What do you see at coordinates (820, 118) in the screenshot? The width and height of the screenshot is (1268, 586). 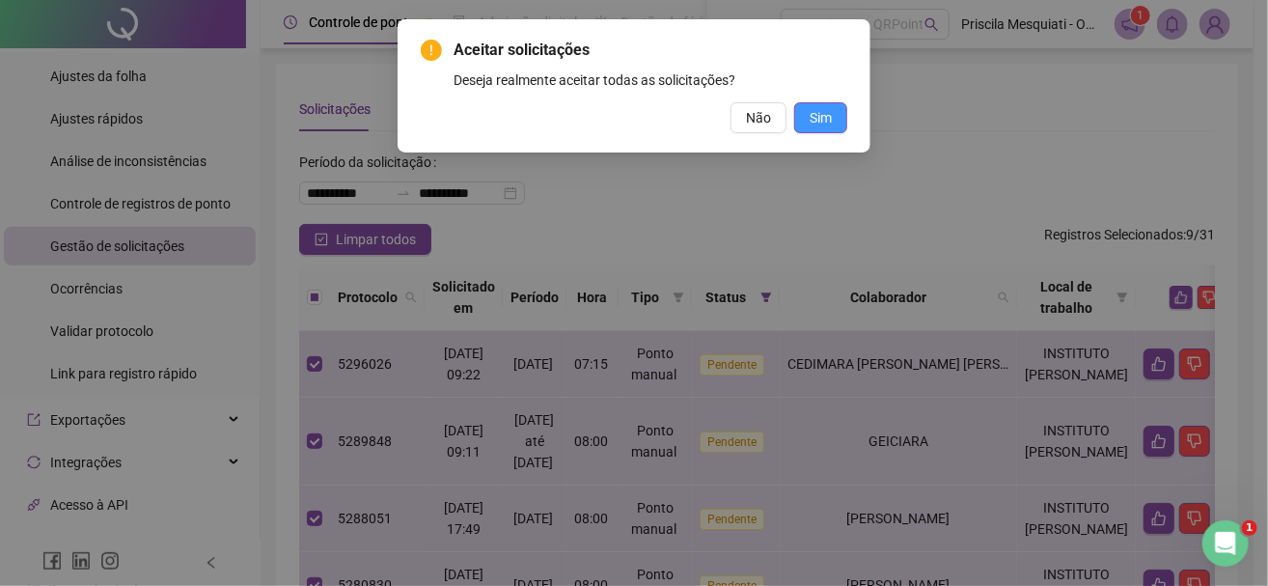 I see `button: Sim` at bounding box center [820, 118].